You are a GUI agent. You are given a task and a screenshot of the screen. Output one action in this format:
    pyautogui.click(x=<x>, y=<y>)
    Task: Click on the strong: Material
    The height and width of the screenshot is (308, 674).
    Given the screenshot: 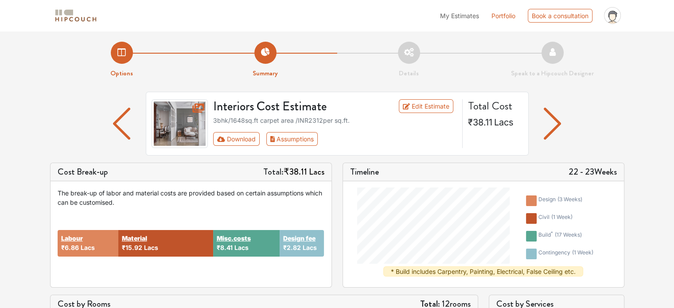 What is the action you would take?
    pyautogui.click(x=134, y=238)
    